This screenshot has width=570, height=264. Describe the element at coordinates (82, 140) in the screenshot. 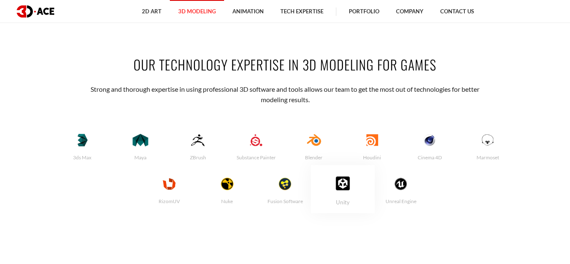

I see `img: 3ds Max` at that location.